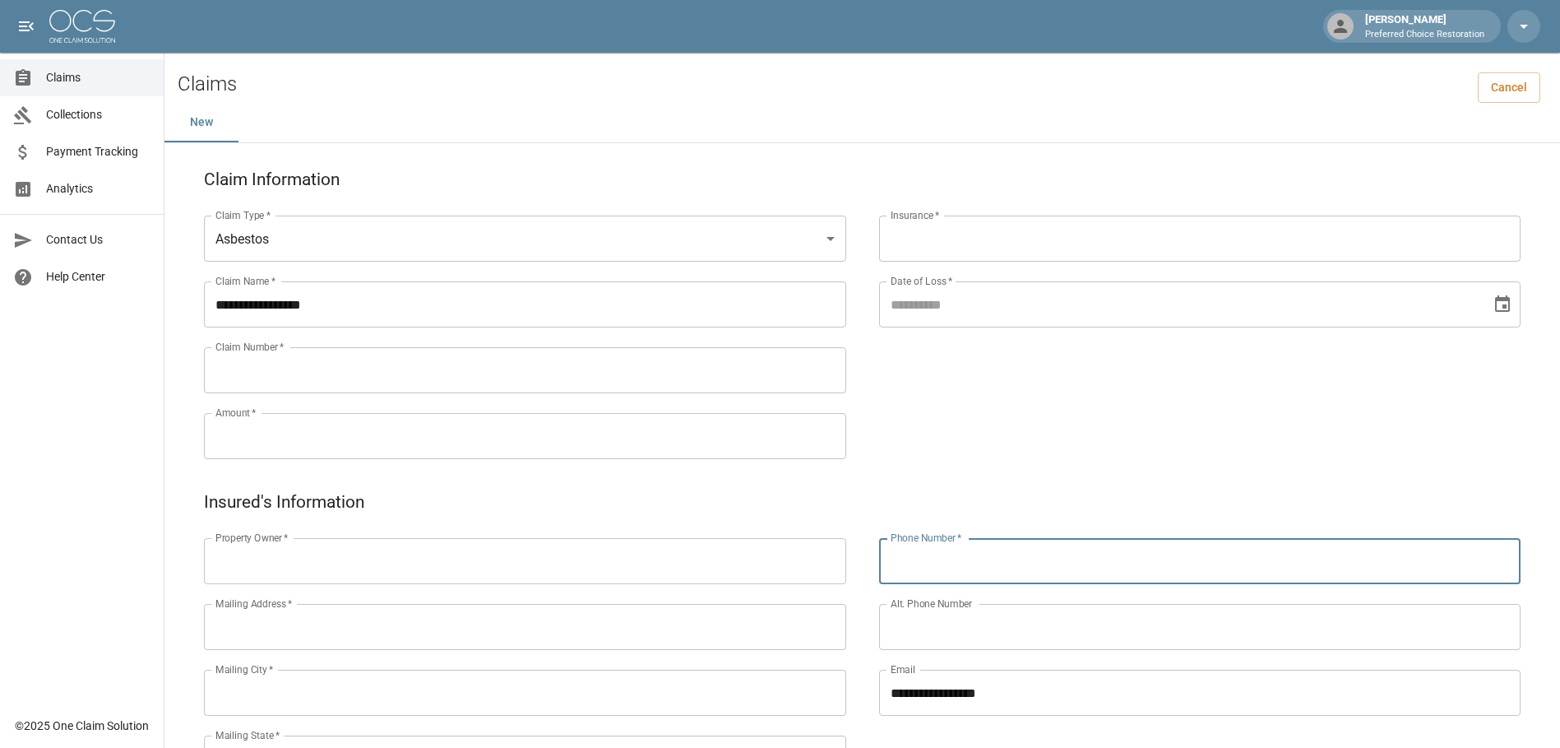 This screenshot has width=1560, height=748. I want to click on label: Alt. Phone Number, so click(931, 603).